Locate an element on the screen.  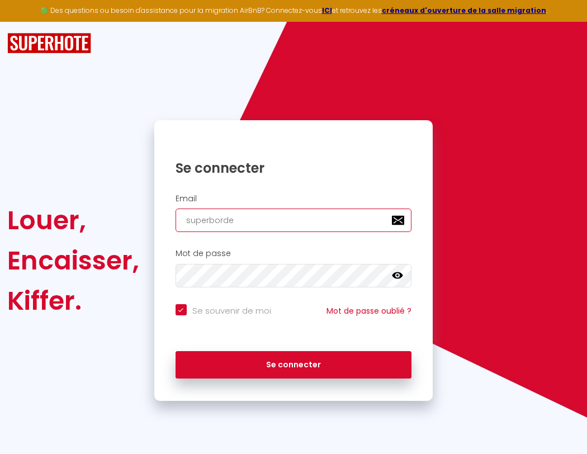
strong: créneaux d'ouverture de la salle migration is located at coordinates (464, 10).